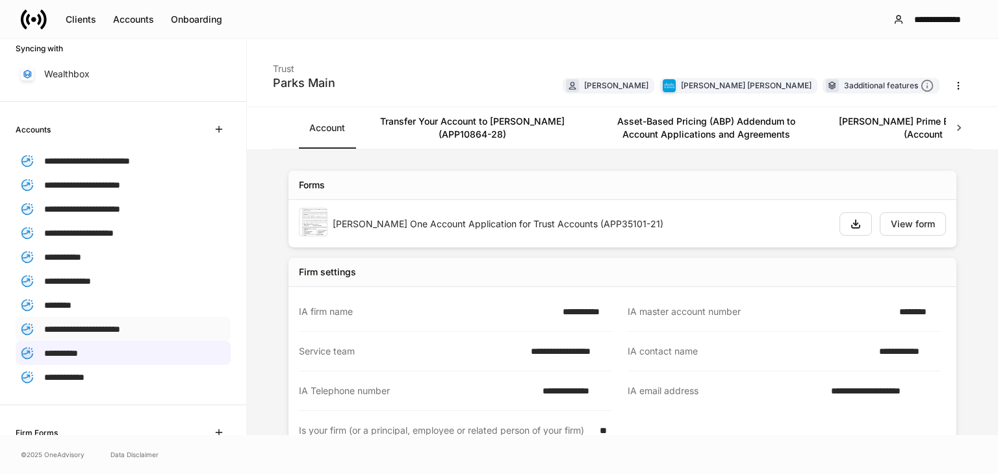 This screenshot has width=998, height=474. I want to click on h6: Accounts, so click(33, 129).